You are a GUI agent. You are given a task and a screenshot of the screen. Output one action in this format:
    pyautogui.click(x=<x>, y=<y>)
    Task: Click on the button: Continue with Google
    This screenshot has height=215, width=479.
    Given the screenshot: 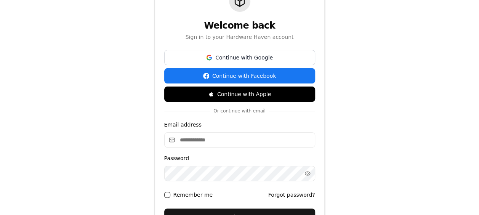 What is the action you would take?
    pyautogui.click(x=240, y=58)
    